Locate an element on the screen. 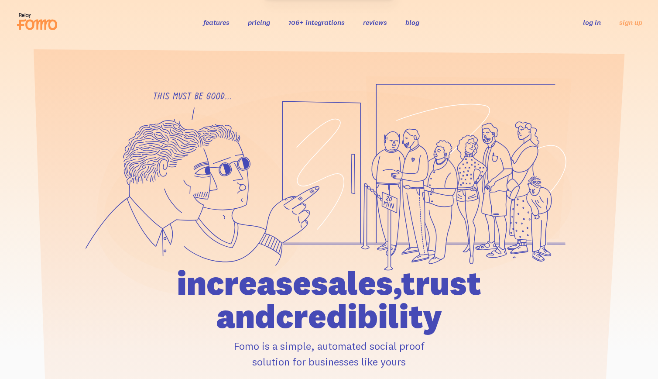 The height and width of the screenshot is (379, 658). a: pricing is located at coordinates (259, 22).